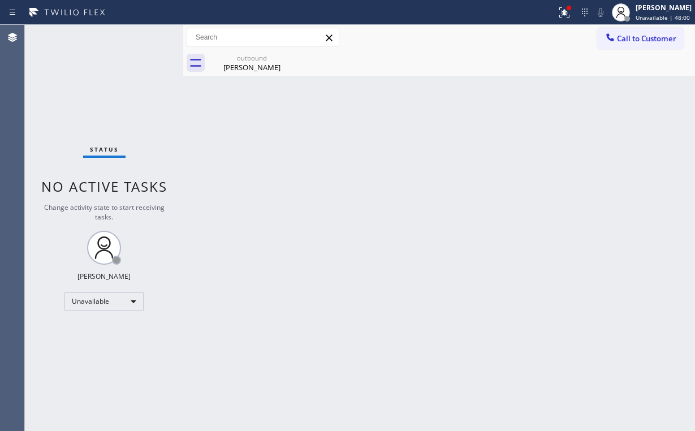 Image resolution: width=695 pixels, height=431 pixels. What do you see at coordinates (104, 302) in the screenshot?
I see `div: Unavailable` at bounding box center [104, 302].